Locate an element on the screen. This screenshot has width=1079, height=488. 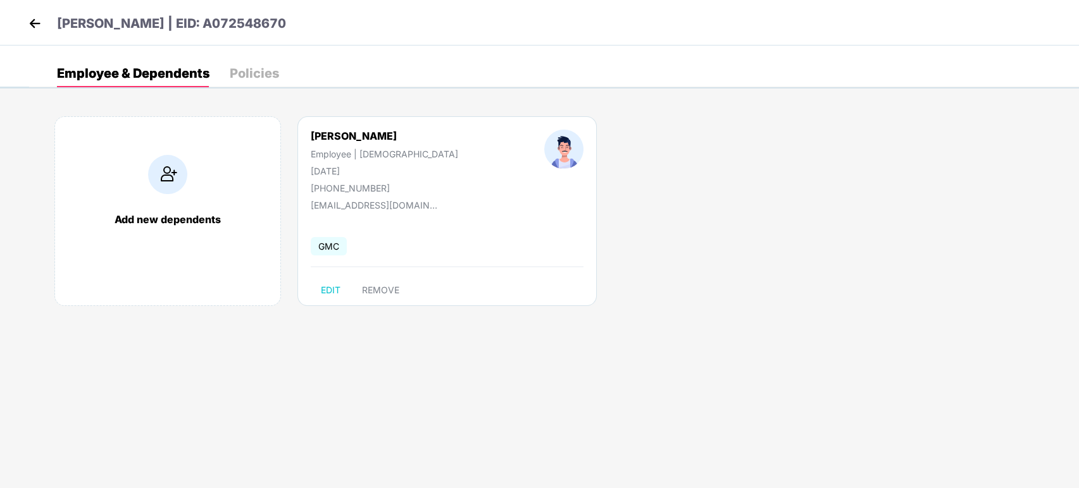
span: REMOVE is located at coordinates (380, 290).